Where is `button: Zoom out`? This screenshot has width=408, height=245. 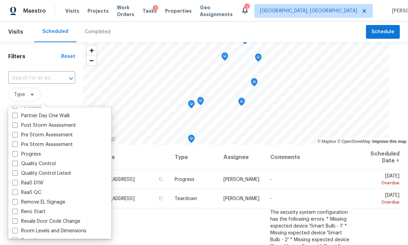 button: Zoom out is located at coordinates (92, 60).